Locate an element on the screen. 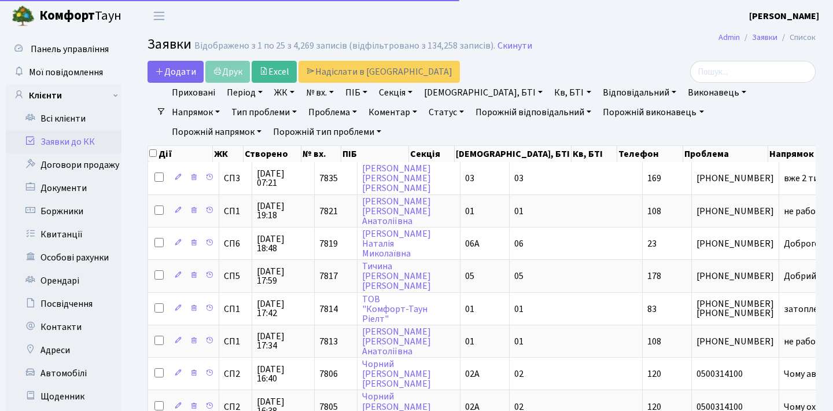  a: Квитанції is located at coordinates (64, 234).